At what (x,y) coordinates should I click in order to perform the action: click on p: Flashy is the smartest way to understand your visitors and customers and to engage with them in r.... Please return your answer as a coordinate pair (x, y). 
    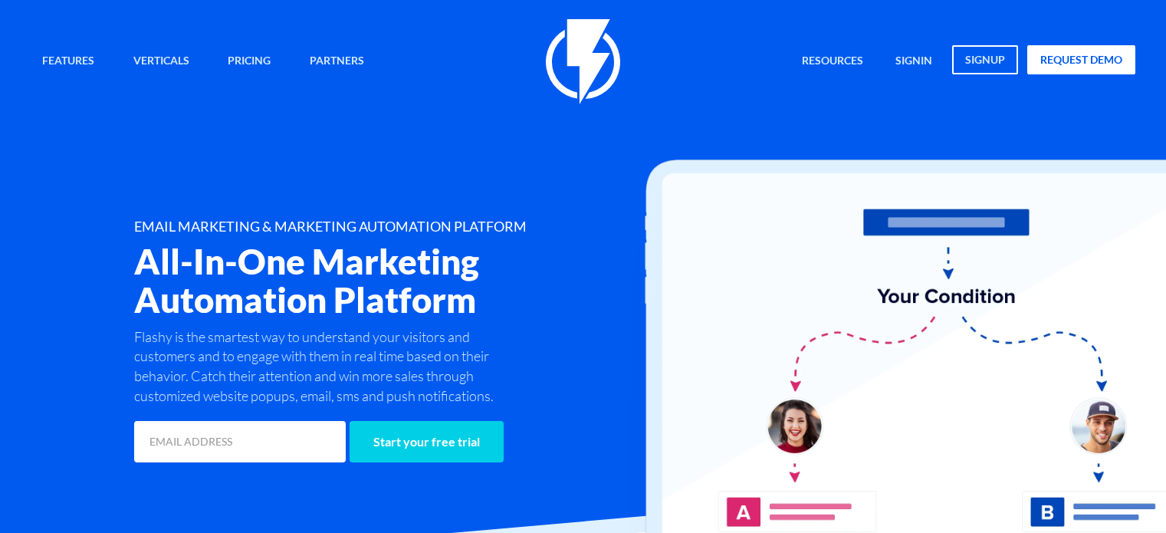
    Looking at the image, I should click on (330, 366).